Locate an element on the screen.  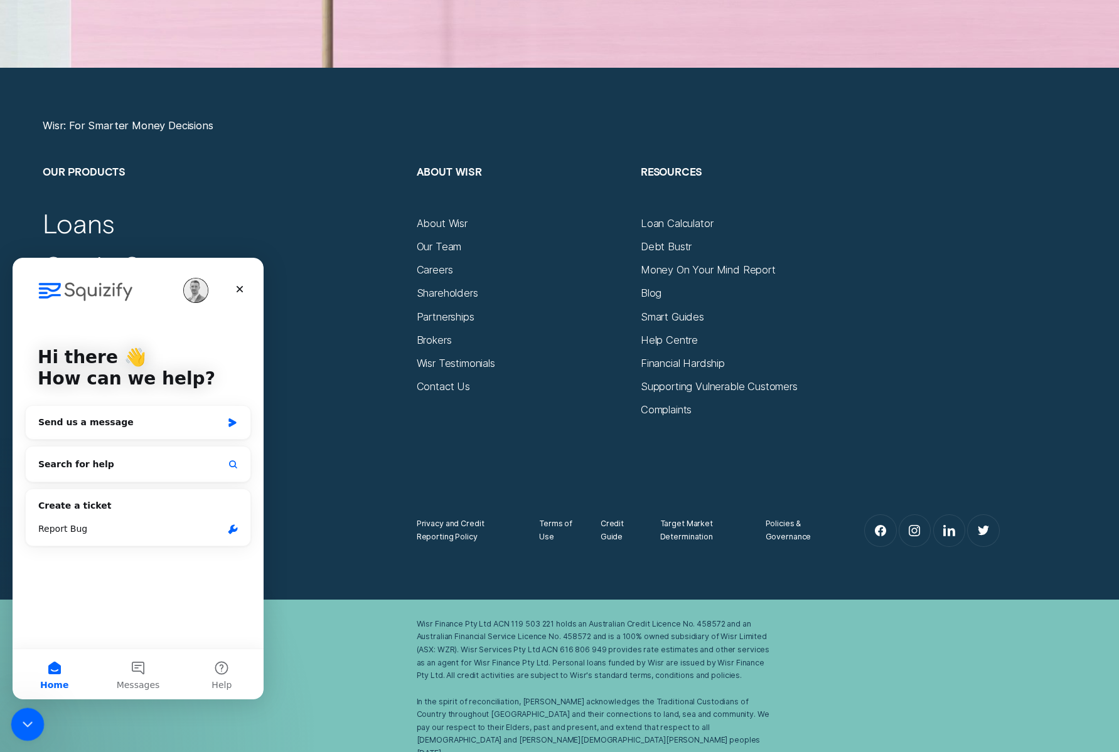
a: Help Centre is located at coordinates (669, 340).